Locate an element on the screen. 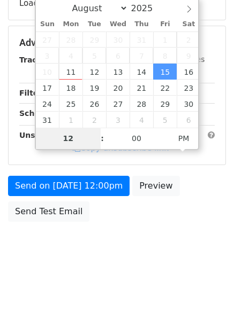 The width and height of the screenshot is (234, 312). span: August 21, 2025 is located at coordinates (141, 88).